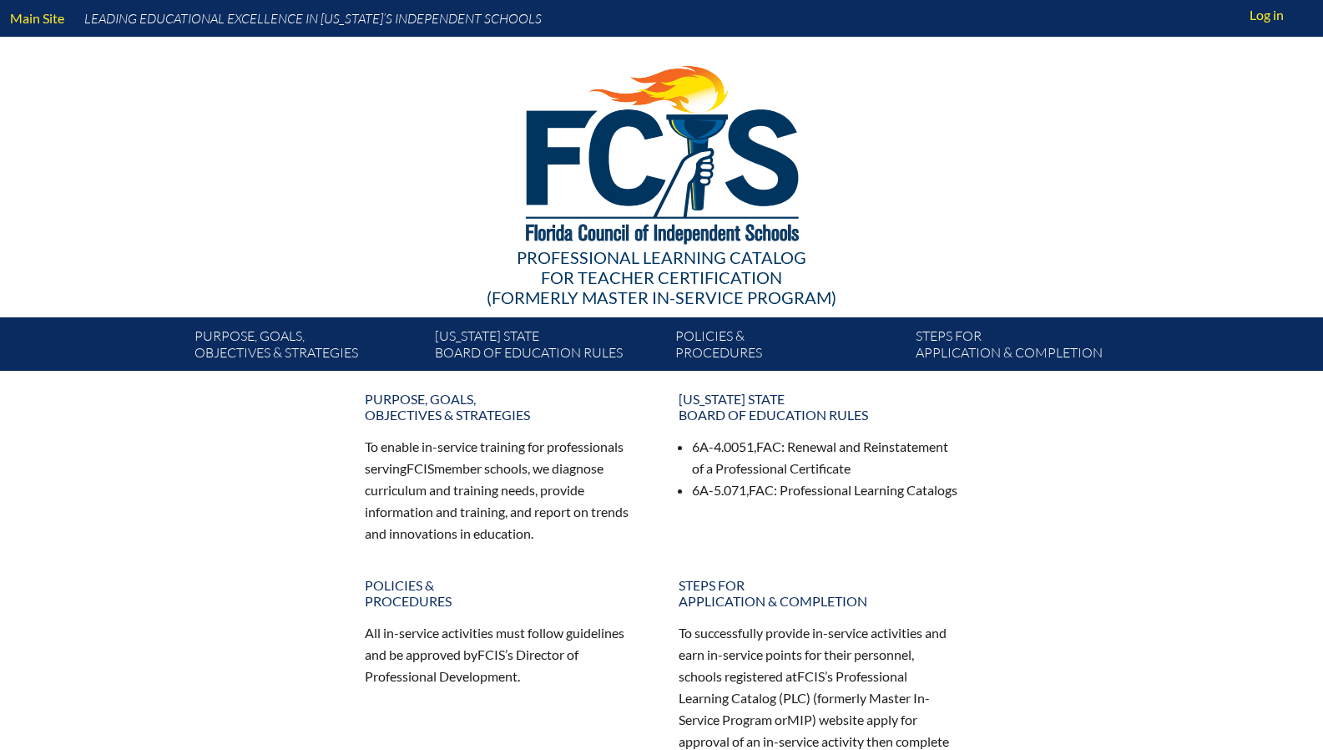 This screenshot has width=1323, height=750. Describe the element at coordinates (826, 457) in the screenshot. I see `li: 6A-4.0051, : Renewal and Reinstatement of a Professional Certificate` at that location.